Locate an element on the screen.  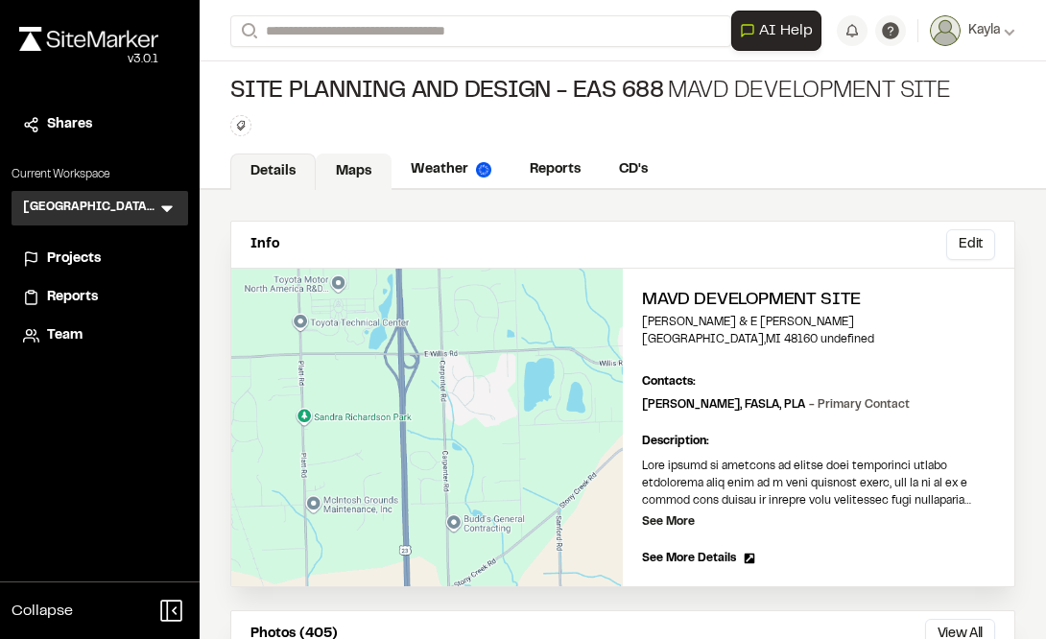
p: Info is located at coordinates (265, 245).